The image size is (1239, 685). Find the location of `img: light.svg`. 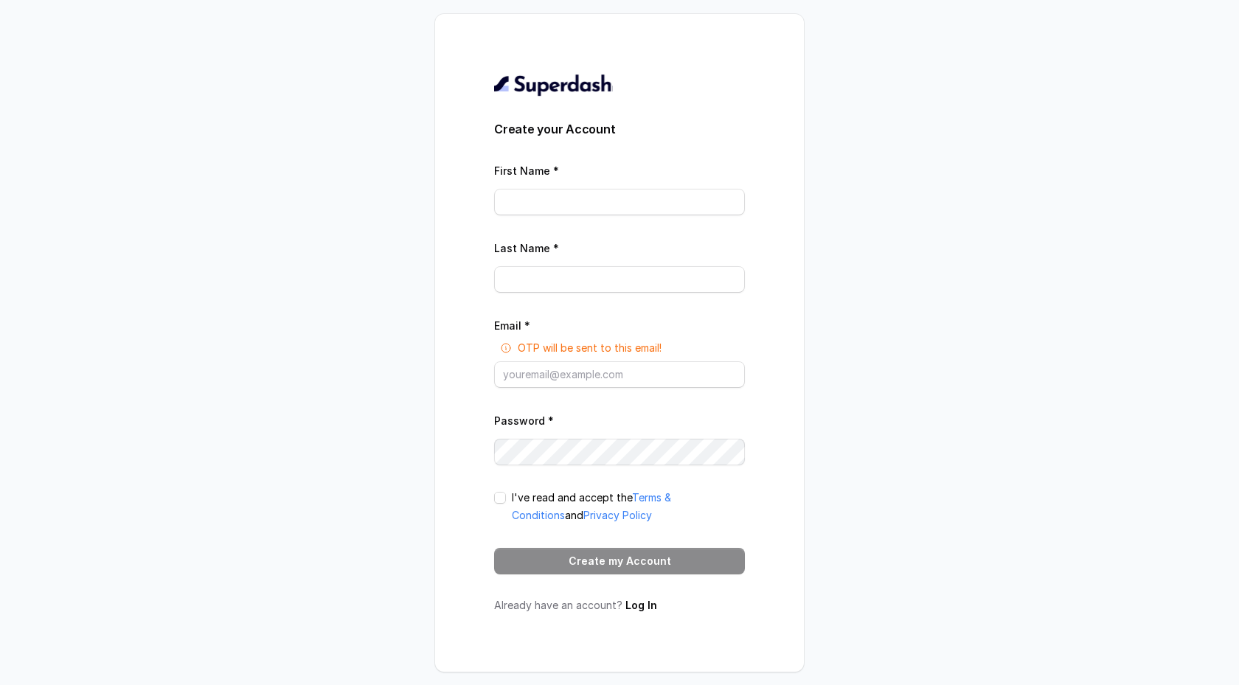

img: light.svg is located at coordinates (553, 85).